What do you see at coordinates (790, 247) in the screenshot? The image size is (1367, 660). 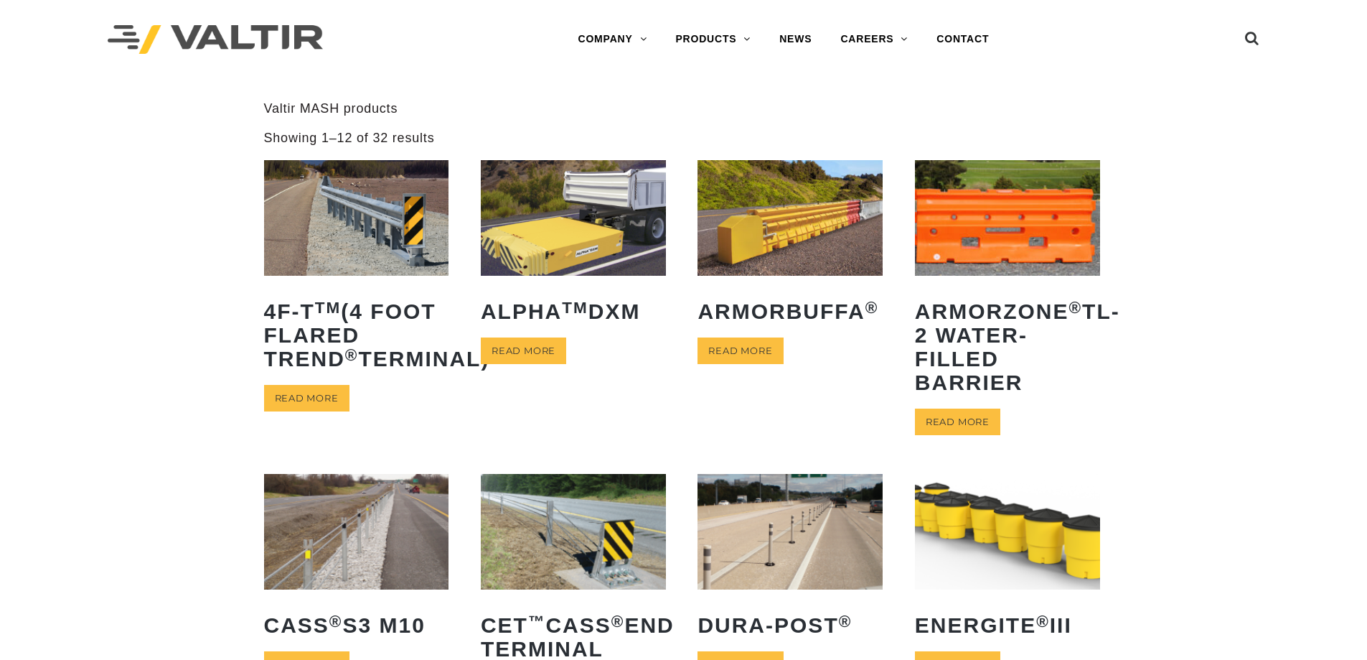 I see `a: ArmorBuffa®` at bounding box center [790, 247].